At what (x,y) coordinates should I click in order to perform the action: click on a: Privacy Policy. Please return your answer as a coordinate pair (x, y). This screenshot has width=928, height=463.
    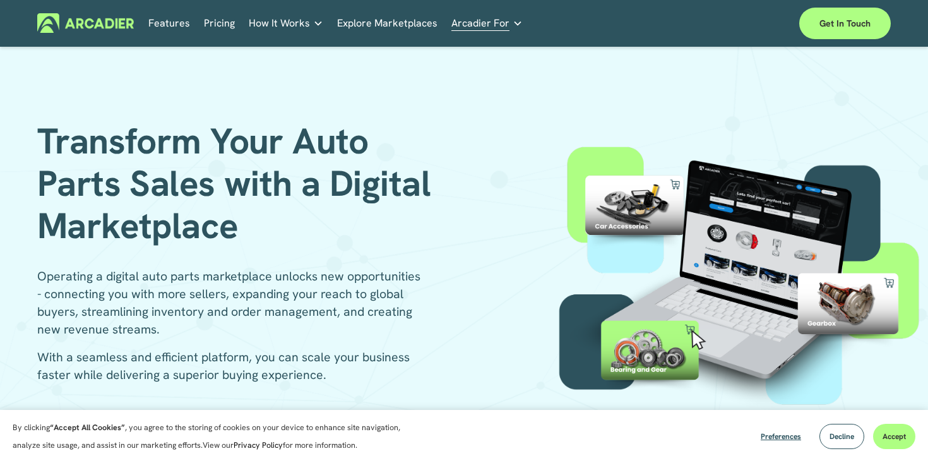
    Looking at the image, I should click on (258, 445).